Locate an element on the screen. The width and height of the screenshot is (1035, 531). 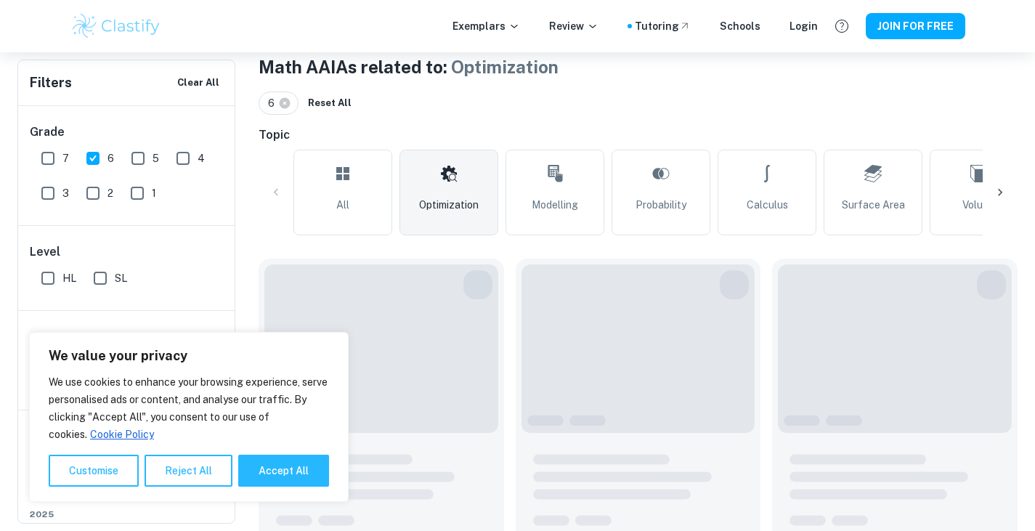
a: Schools is located at coordinates (740, 26).